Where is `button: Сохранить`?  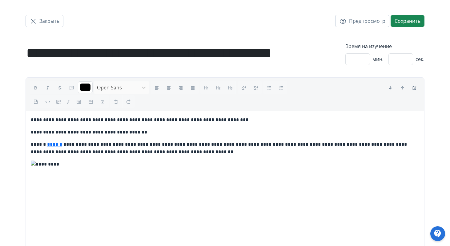 button: Сохранить is located at coordinates (408, 21).